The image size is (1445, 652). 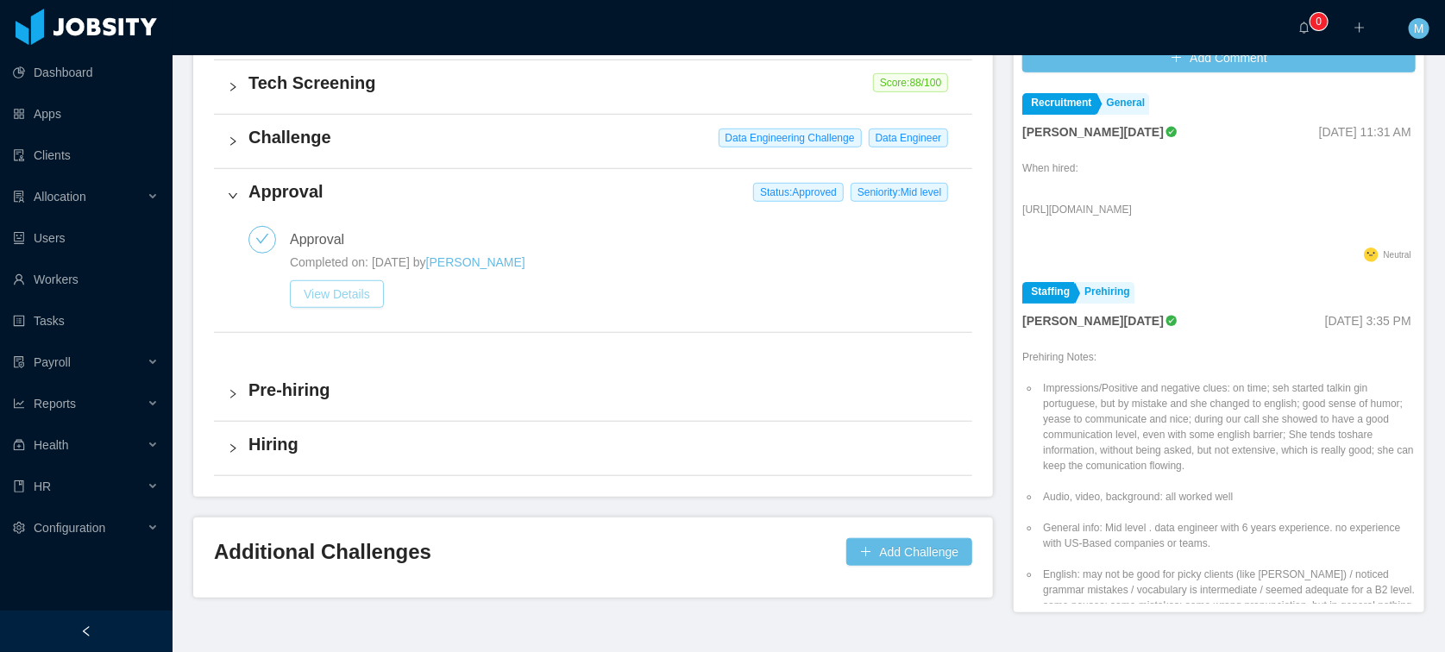 What do you see at coordinates (54, 404) in the screenshot?
I see `span: Reports` at bounding box center [54, 404].